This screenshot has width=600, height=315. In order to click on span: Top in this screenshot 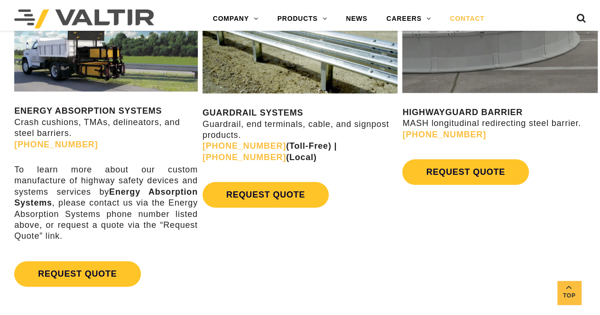, I will do `click(569, 296)`.